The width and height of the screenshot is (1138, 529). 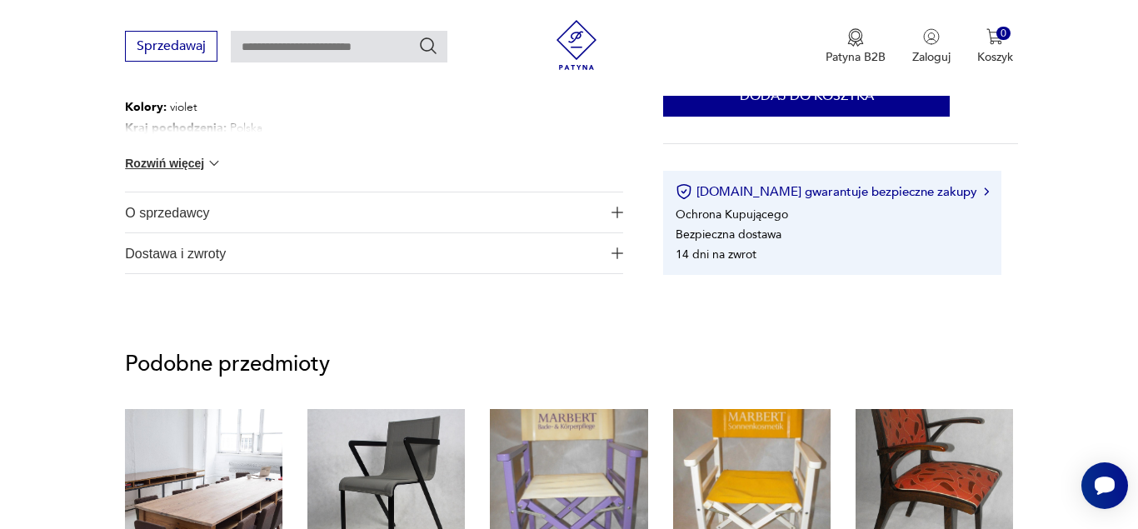 What do you see at coordinates (931, 47) in the screenshot?
I see `button: Zaloguj` at bounding box center [931, 47].